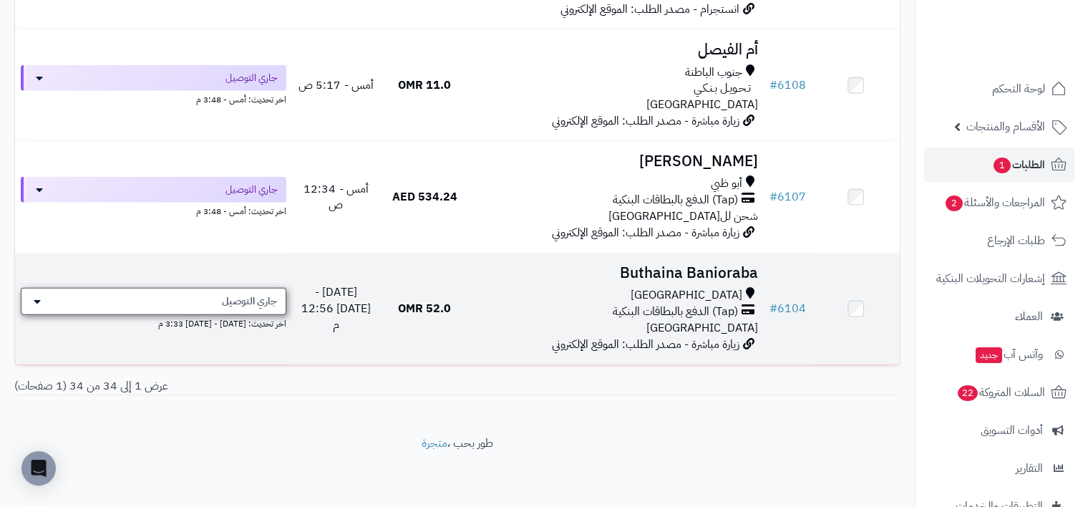  Describe the element at coordinates (999, 392) in the screenshot. I see `a: السلات المتروكة22` at that location.